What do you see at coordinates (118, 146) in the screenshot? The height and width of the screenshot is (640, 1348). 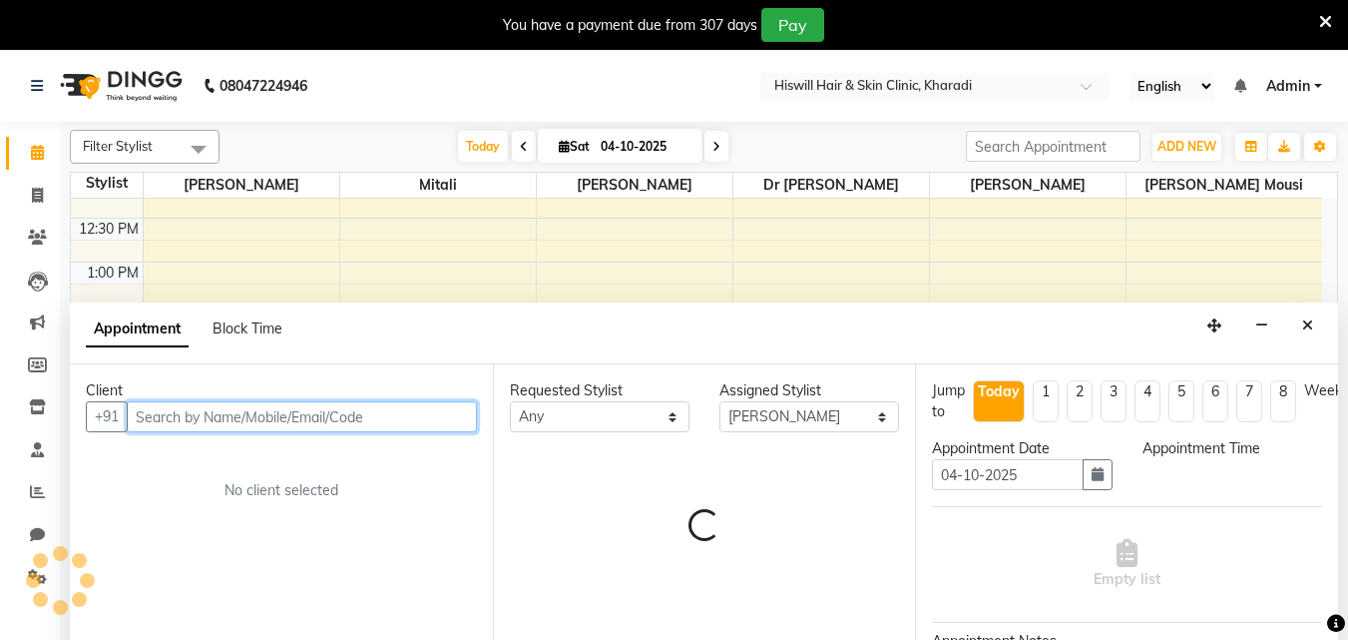 I see `span: Filter Stylist` at bounding box center [118, 146].